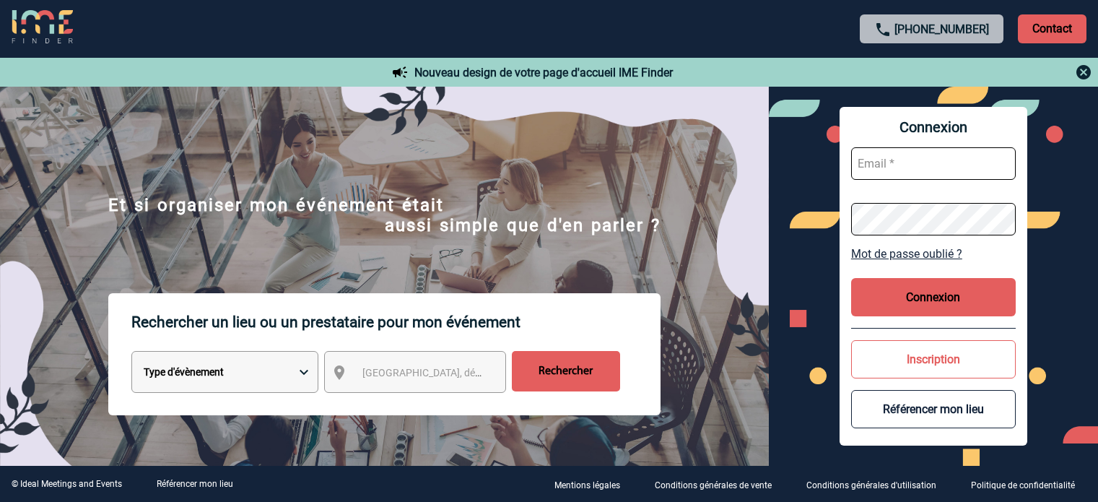 This screenshot has height=502, width=1098. Describe the element at coordinates (195, 484) in the screenshot. I see `a: Référencer mon lieu` at that location.